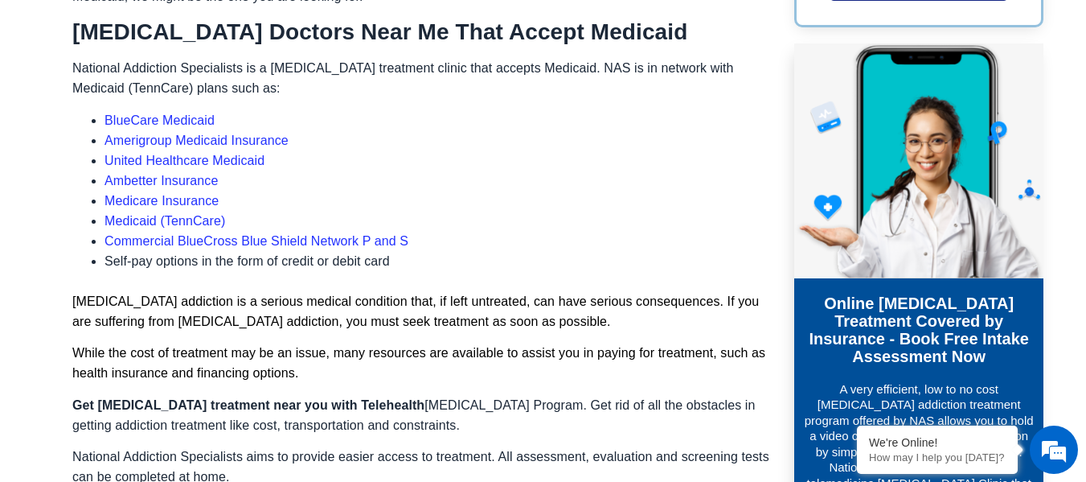 This screenshot has height=482, width=1086. What do you see at coordinates (283, 27) in the screenshot?
I see `div: Minimize live chat window` at bounding box center [283, 27].